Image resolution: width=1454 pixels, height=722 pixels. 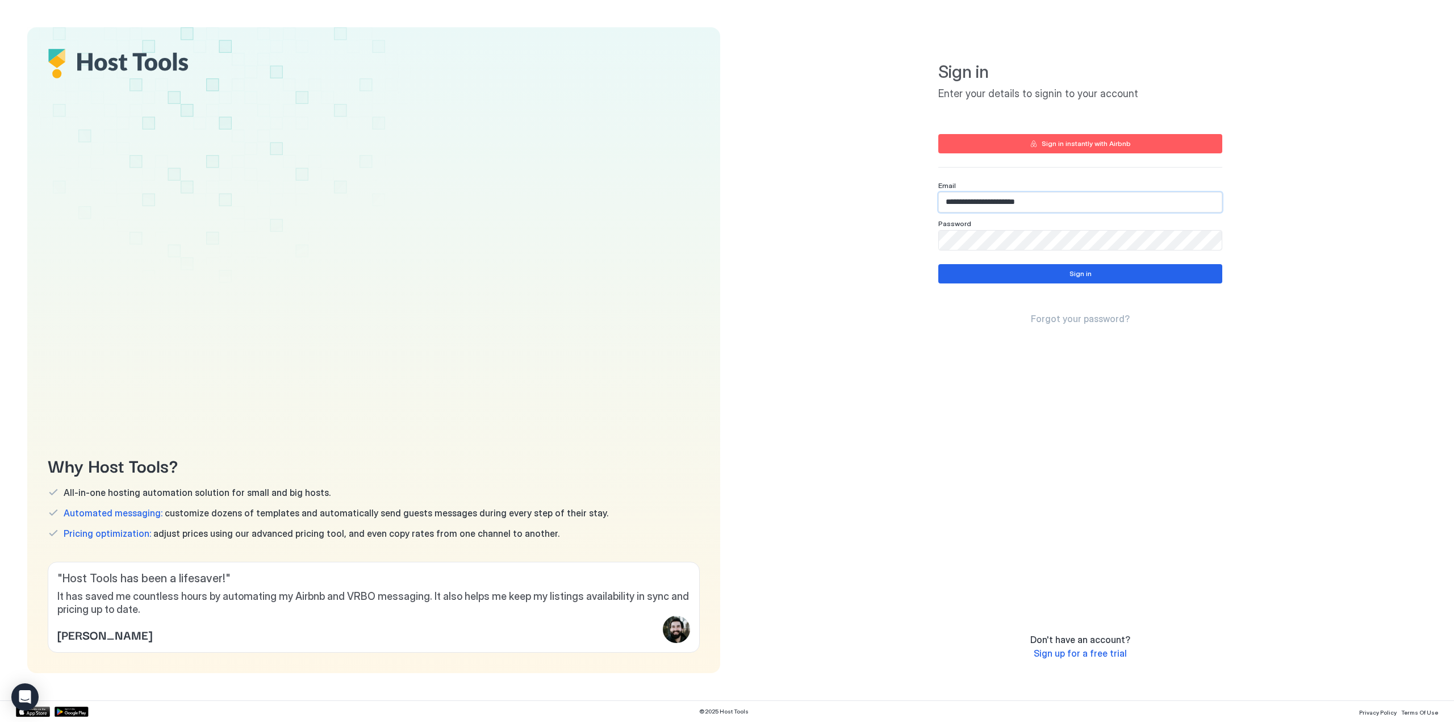 I want to click on span: Don't have an account?, so click(x=1080, y=639).